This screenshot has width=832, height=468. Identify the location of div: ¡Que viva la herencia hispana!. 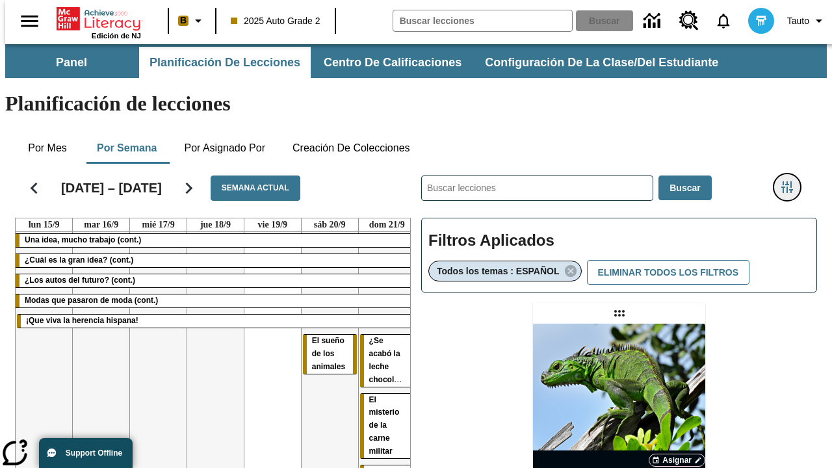
(215, 321).